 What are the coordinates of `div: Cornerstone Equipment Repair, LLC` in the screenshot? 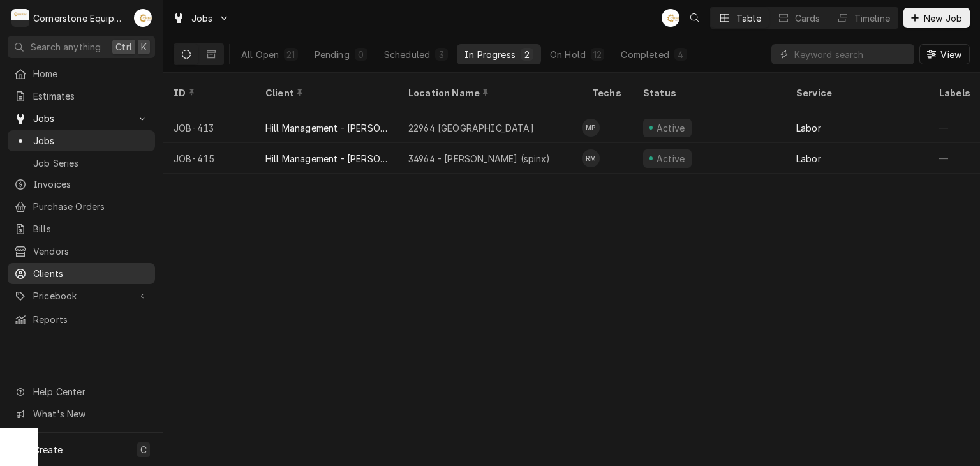 It's located at (80, 18).